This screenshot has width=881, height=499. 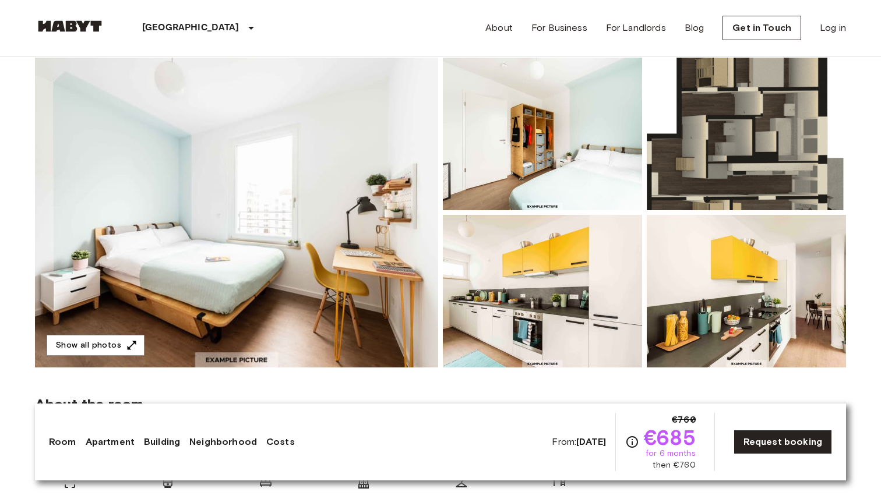 I want to click on a: Room, so click(x=62, y=442).